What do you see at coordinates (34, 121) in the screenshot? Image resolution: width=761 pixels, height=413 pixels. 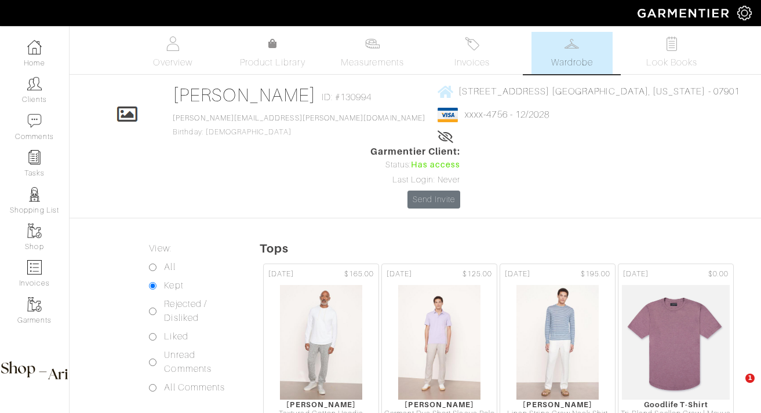 I see `img: comment-icon-a0a6a9ef722e966f86d9cbdc48e553b5cf19dbc54f86b18d962a5391bc8f6eb6.png` at bounding box center [34, 121].